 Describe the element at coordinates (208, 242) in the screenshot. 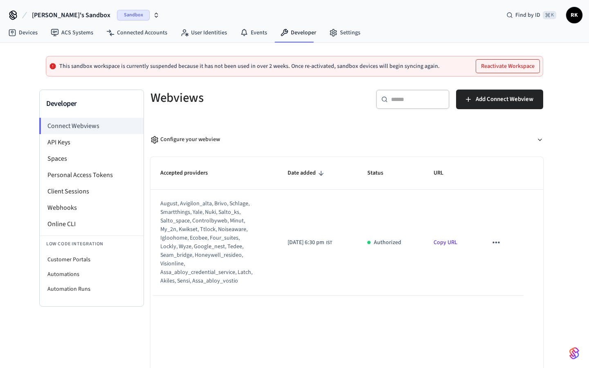

I see `div: august, avigilon_alta, brivo, schlage, smartthings, yale, nuki, salto_ks, salto_space, controlbyw...` at that location.